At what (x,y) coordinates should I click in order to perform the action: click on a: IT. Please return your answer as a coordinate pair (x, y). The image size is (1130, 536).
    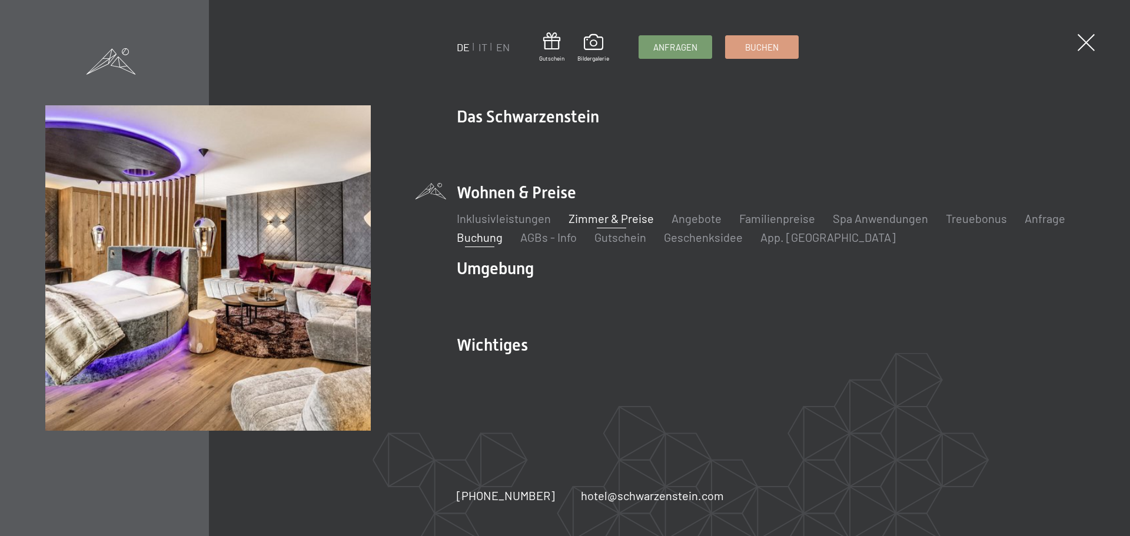
    Looking at the image, I should click on (483, 47).